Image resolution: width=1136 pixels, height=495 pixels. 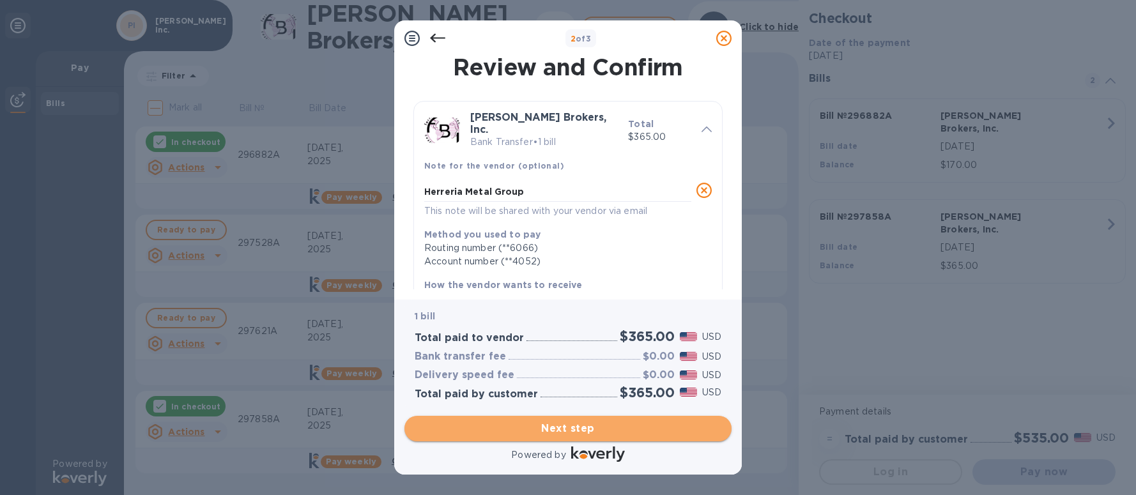 I want to click on p: Powered by, so click(x=538, y=455).